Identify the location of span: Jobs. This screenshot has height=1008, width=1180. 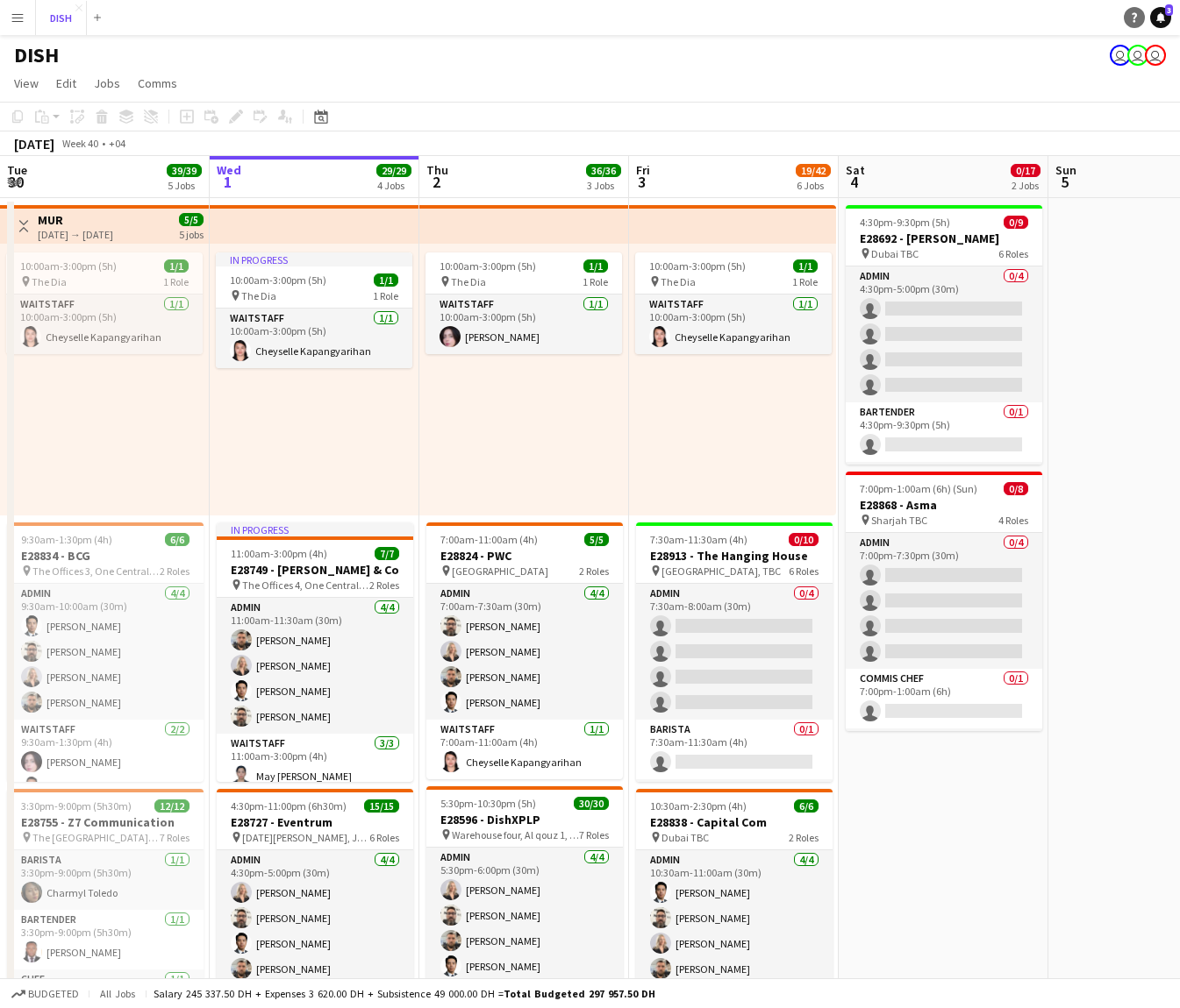
(107, 83).